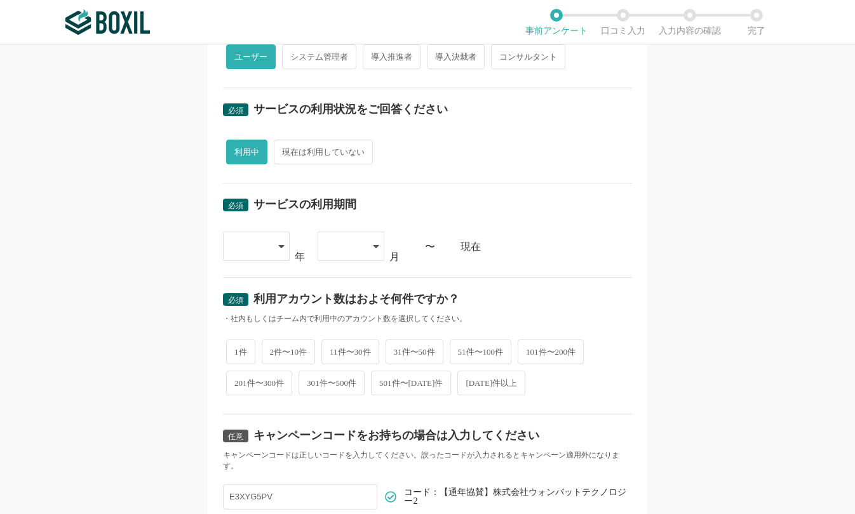  Describe the element at coordinates (551, 352) in the screenshot. I see `span: 101件〜200件` at that location.